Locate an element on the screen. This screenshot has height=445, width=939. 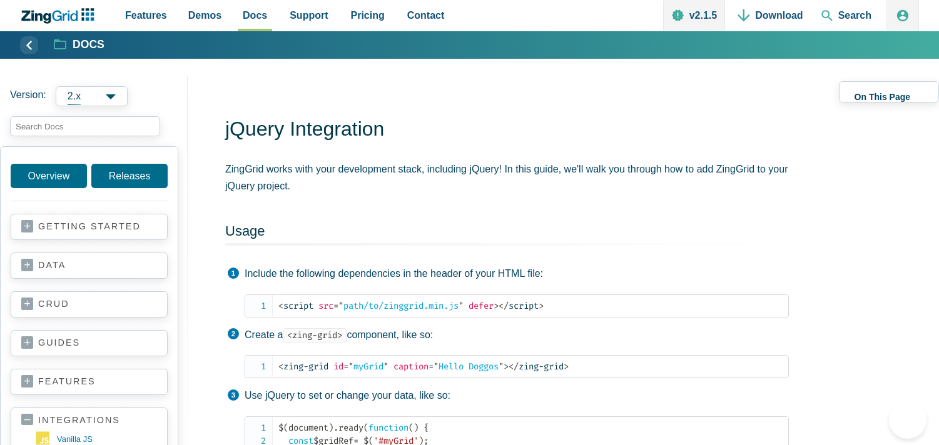
span: src is located at coordinates (326, 306).